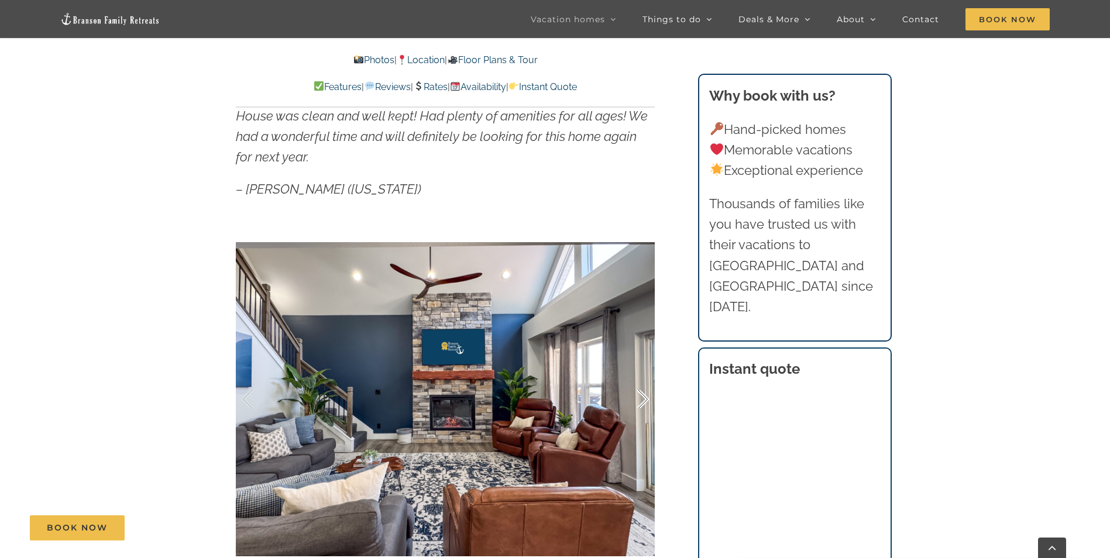 The width and height of the screenshot is (1110, 558). Describe the element at coordinates (442, 136) in the screenshot. I see `em: House was clean and well kept! Had plenty of amenities for all ages! We had a wonderful time and ...` at that location.